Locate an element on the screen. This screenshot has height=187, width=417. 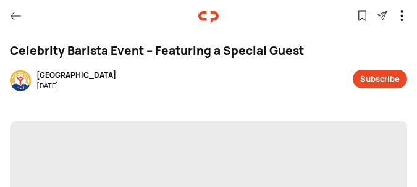
div: Celebrity Barista Event – Featuring a Special Guest is located at coordinates (208, 51).